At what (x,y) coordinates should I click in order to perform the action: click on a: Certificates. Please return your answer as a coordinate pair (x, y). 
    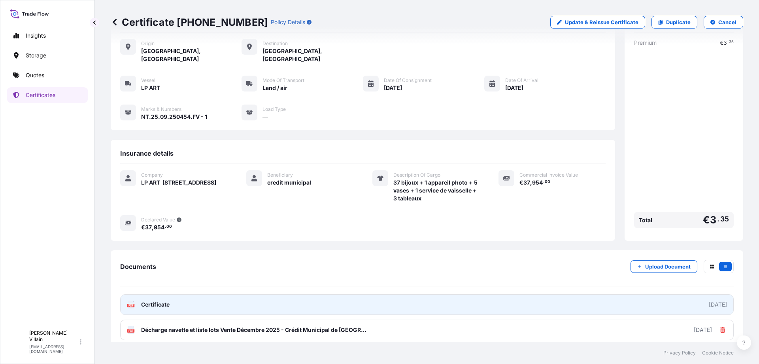
    Looking at the image, I should click on (47, 95).